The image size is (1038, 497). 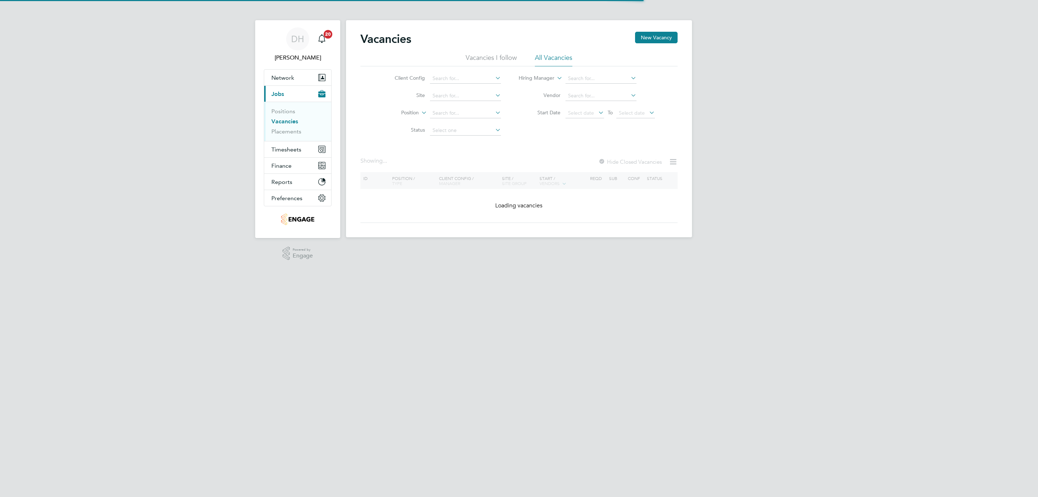 I want to click on span: Preferences, so click(x=287, y=198).